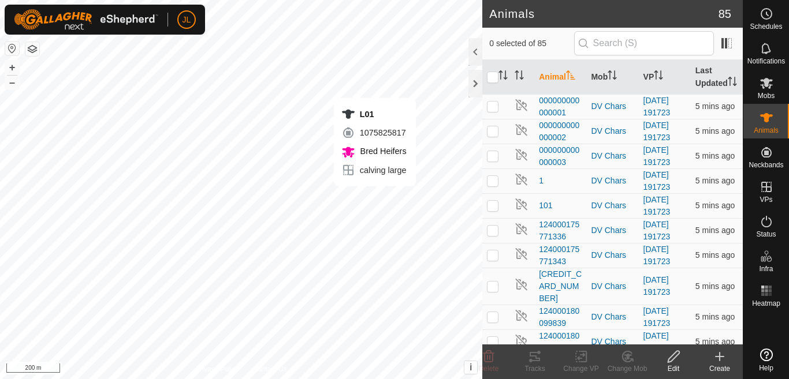 The width and height of the screenshot is (789, 379). Describe the element at coordinates (217, 370) in the screenshot. I see `a: Privacy Policy` at that location.